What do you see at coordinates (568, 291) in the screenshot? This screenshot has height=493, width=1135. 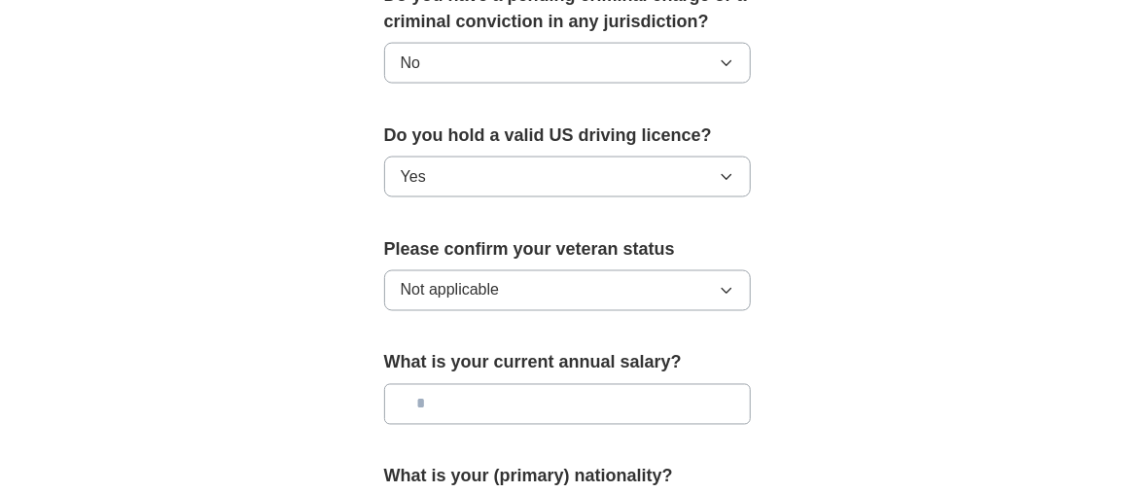 I see `button: Not applicable` at bounding box center [568, 291].